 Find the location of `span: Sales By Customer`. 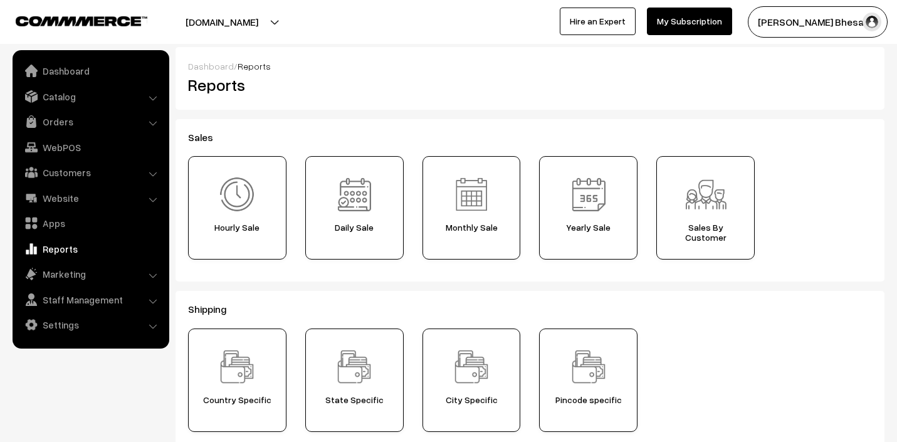

span: Sales By Customer is located at coordinates (705, 233).